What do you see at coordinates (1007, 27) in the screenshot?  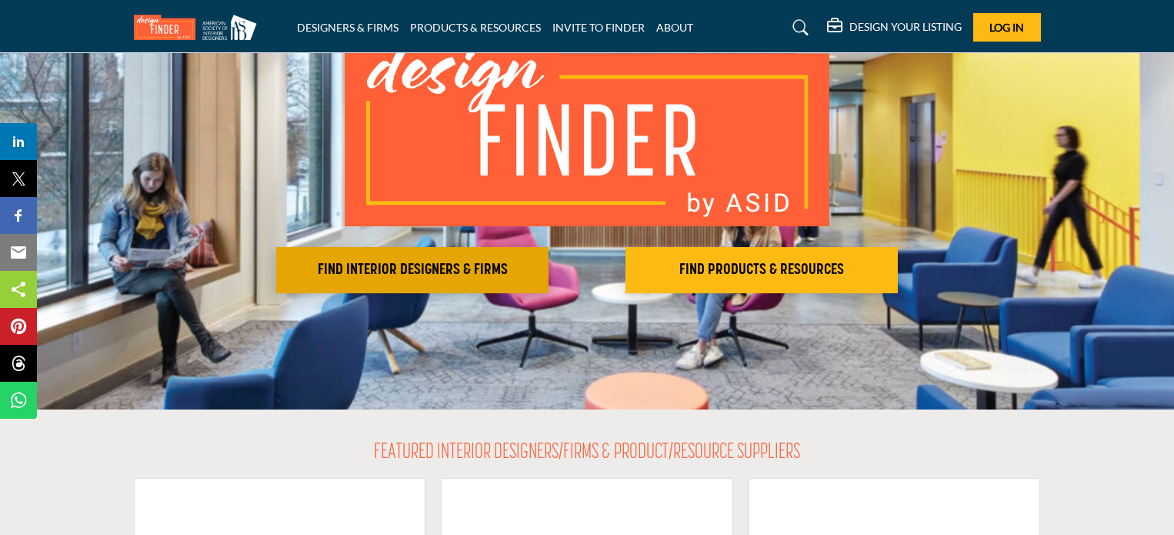 I see `button: Log In` at bounding box center [1007, 27].